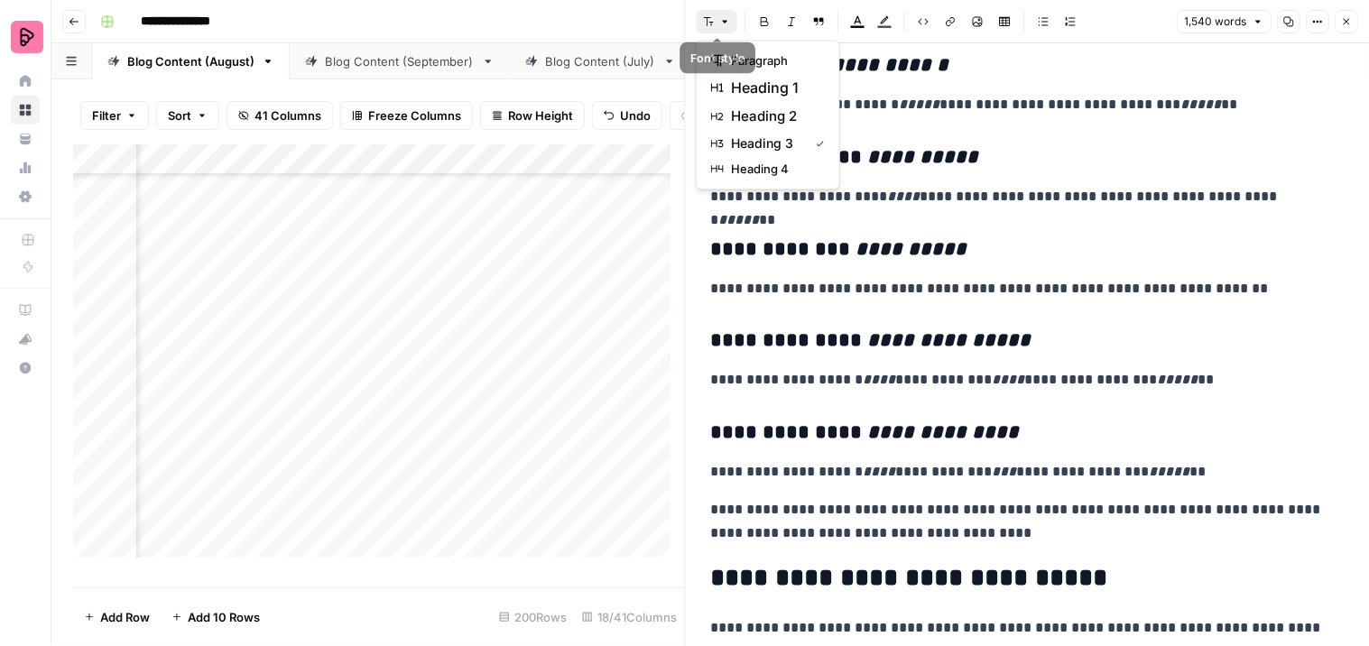  What do you see at coordinates (1215, 22) in the screenshot?
I see `span: 1,540 words` at bounding box center [1215, 22].